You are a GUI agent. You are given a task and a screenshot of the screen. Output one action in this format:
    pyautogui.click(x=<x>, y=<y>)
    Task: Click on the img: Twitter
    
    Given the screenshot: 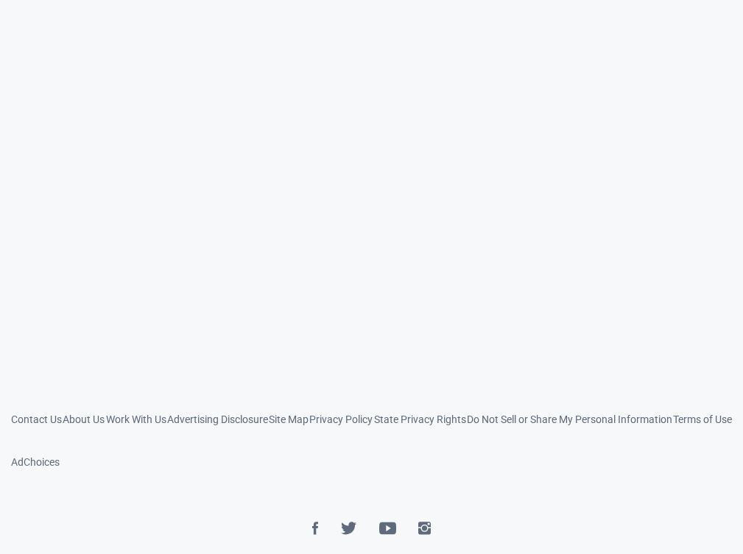 What is the action you would take?
    pyautogui.click(x=349, y=529)
    